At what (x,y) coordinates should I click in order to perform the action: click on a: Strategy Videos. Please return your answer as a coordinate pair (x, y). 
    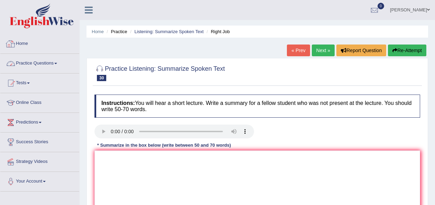
    Looking at the image, I should click on (40, 161).